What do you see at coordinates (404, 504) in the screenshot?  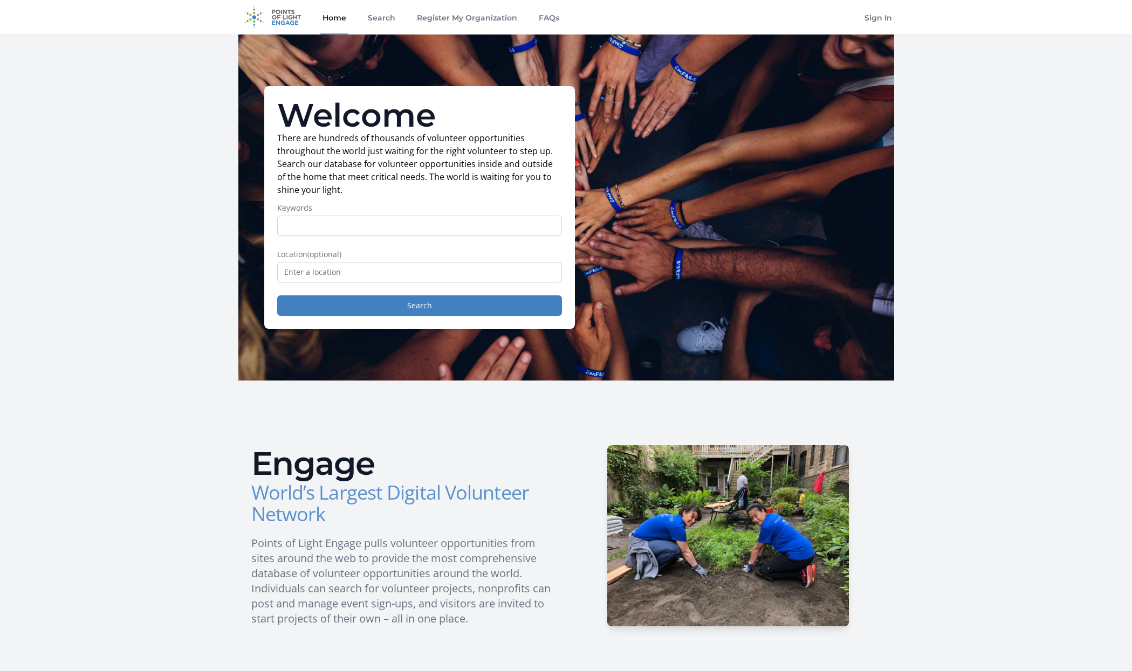 I see `h3: World’s Largest Digital Volunteer Network` at bounding box center [404, 504].